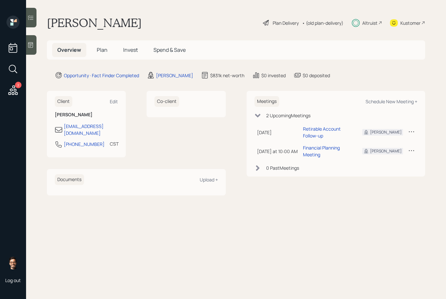 Image resolution: width=446 pixels, height=299 pixels. What do you see at coordinates (114, 101) in the screenshot?
I see `div: Edit` at bounding box center [114, 101].